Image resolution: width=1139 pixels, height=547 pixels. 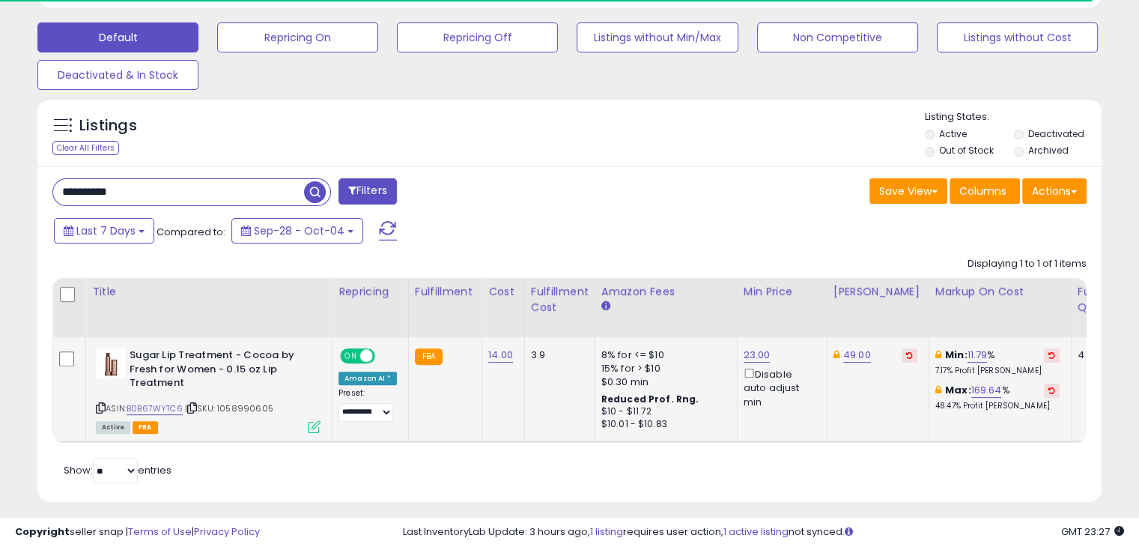 I want to click on th: The percentage added to the cost of goods (COGS) that forms the calculator for Min & Max prices., so click(x=1000, y=307).